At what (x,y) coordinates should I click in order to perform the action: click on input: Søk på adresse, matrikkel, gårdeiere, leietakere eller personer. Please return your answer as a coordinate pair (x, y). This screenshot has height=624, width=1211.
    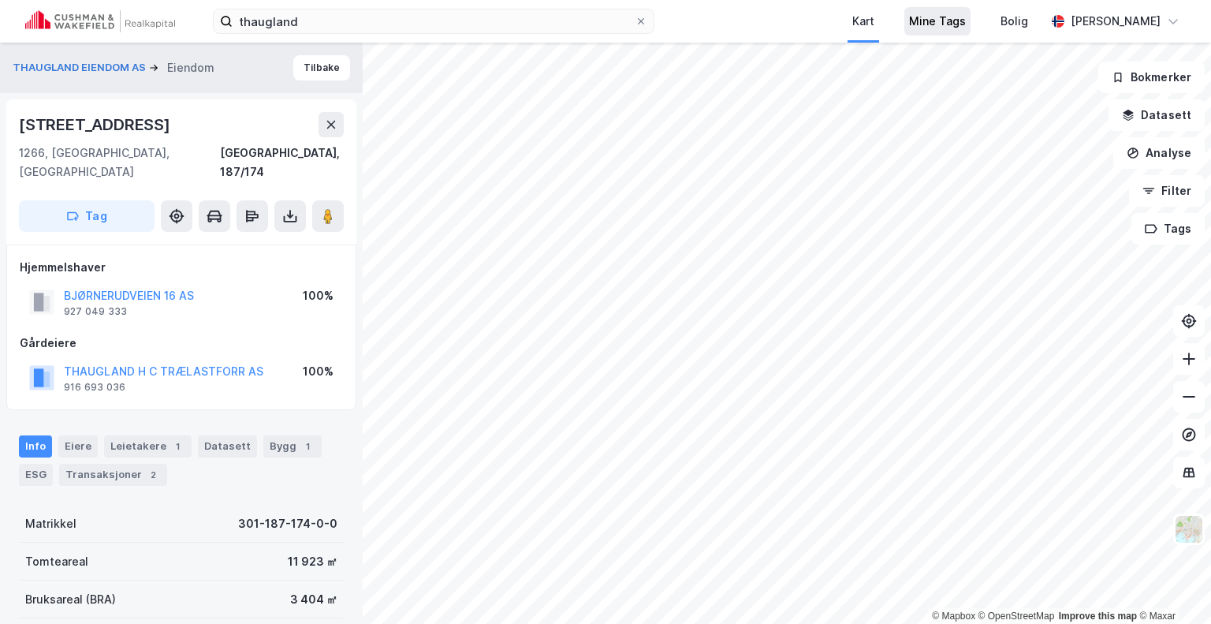
    Looking at the image, I should click on (434, 21).